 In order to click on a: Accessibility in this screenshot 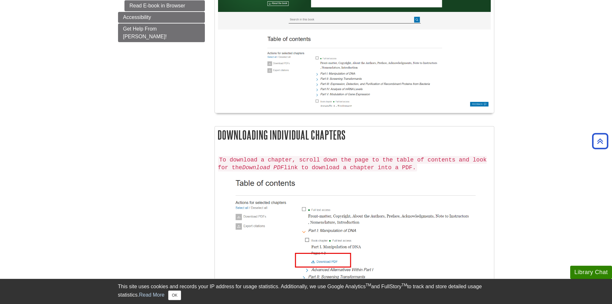, I will do `click(161, 17)`.